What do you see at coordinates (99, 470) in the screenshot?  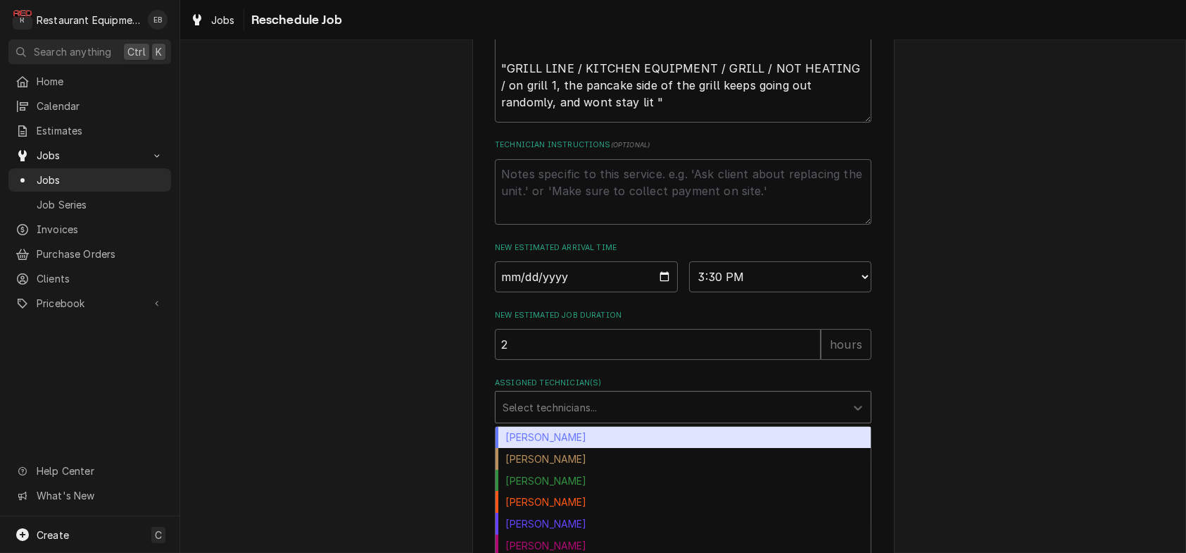 I see `span: Help Center` at bounding box center [99, 470].